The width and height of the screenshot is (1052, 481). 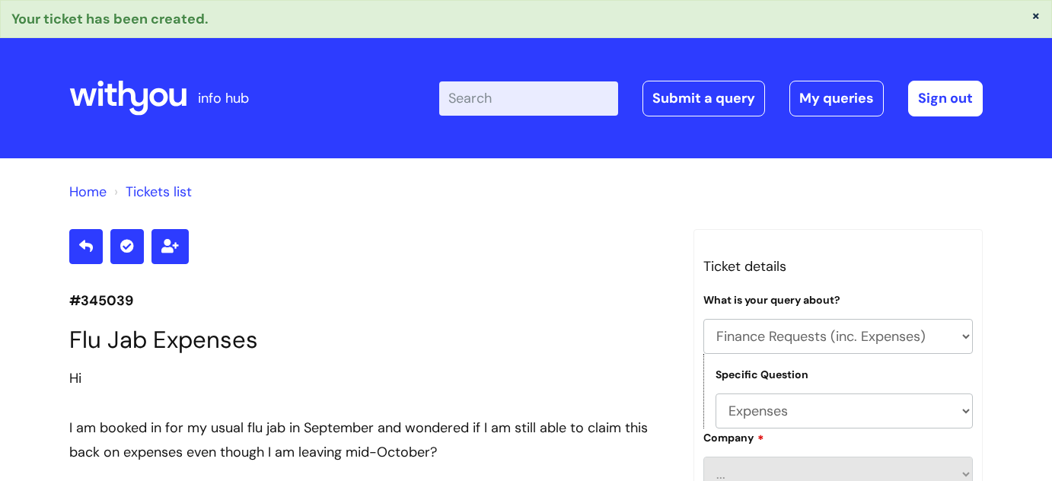 I want to click on li: Solution home, so click(x=88, y=192).